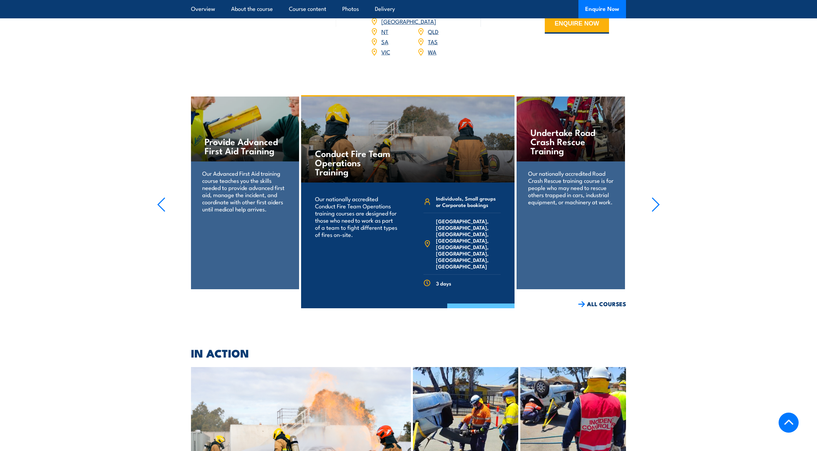 The width and height of the screenshot is (817, 451). Describe the element at coordinates (245, 191) in the screenshot. I see `p: Our Advanced First Aid training course teaches you the skills needed to provide advanced first ai...` at that location.